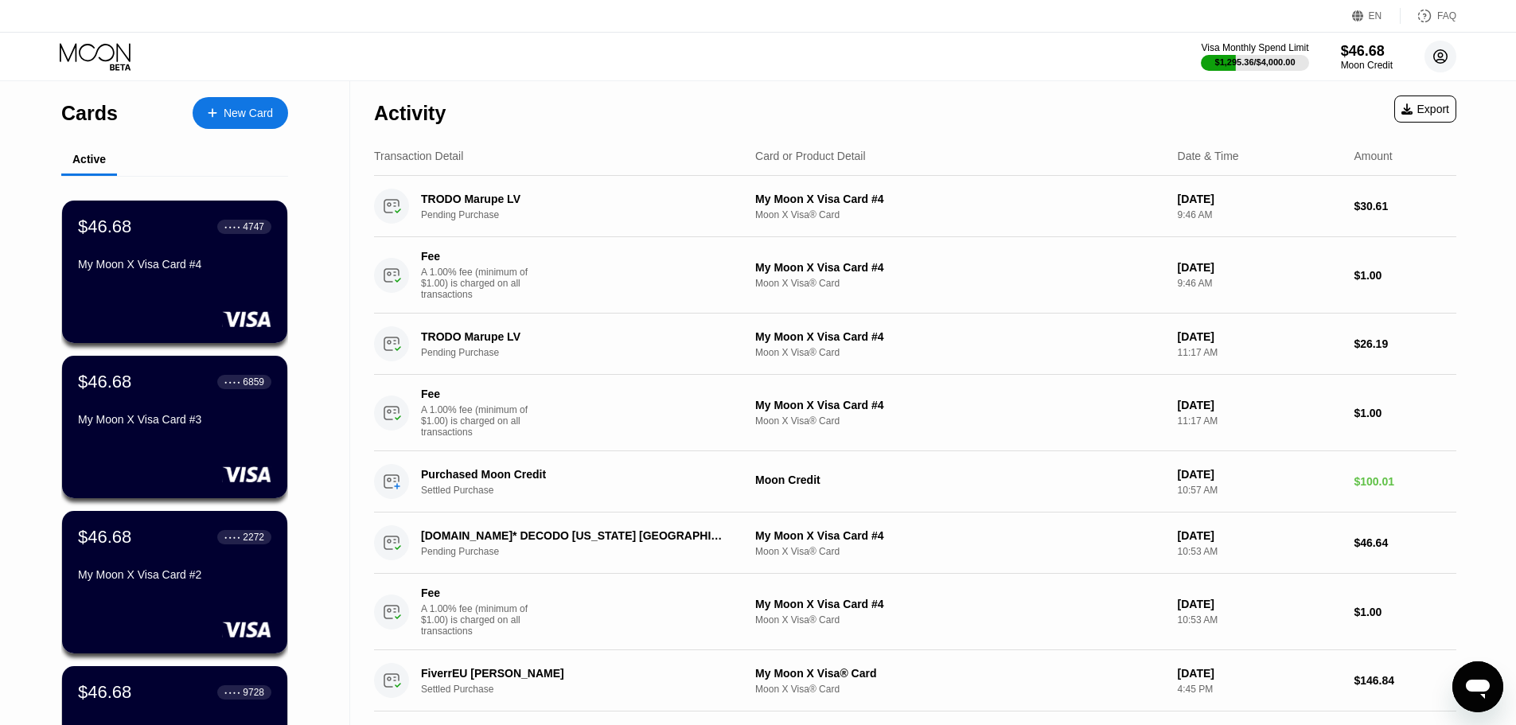 The height and width of the screenshot is (725, 1516). Describe the element at coordinates (89, 159) in the screenshot. I see `div: Active` at that location.